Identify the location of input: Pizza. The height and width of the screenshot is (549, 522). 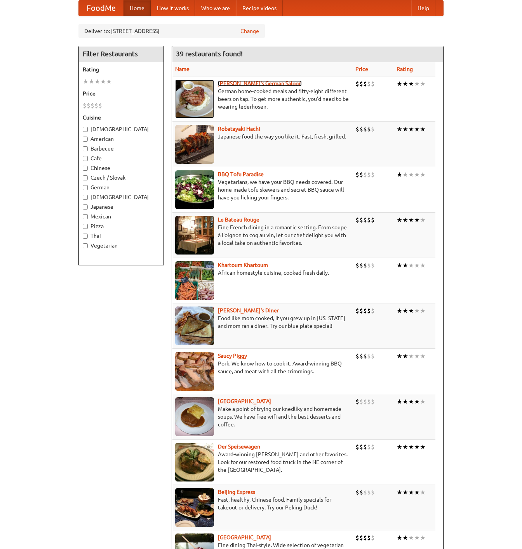
(85, 226).